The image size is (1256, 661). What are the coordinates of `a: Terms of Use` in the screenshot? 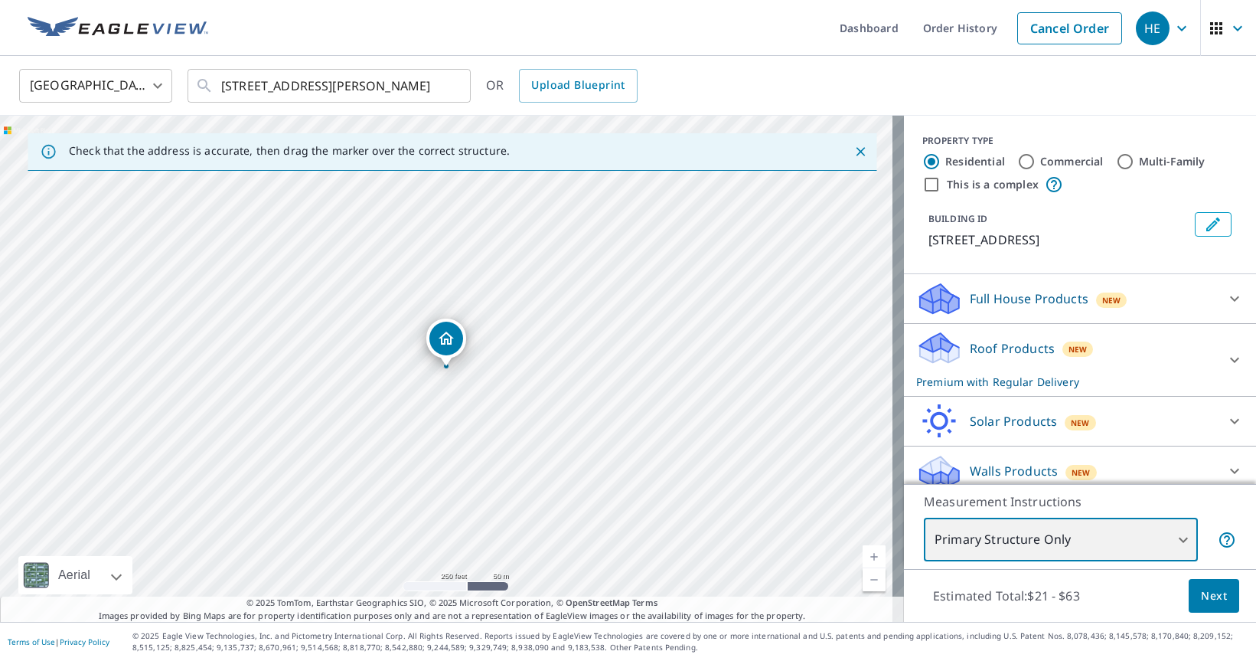 It's located at (31, 641).